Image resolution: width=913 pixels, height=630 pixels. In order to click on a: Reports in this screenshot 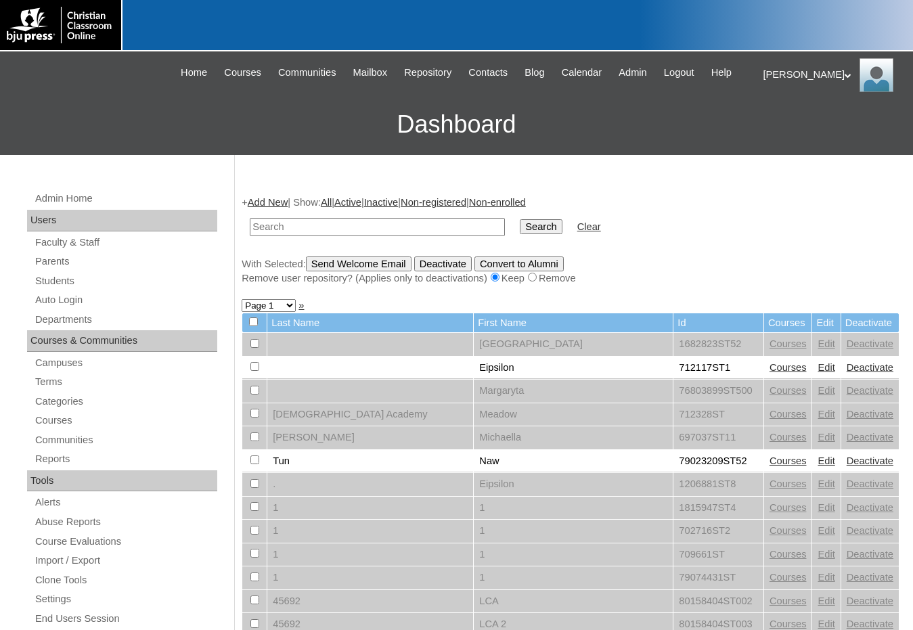, I will do `click(125, 459)`.